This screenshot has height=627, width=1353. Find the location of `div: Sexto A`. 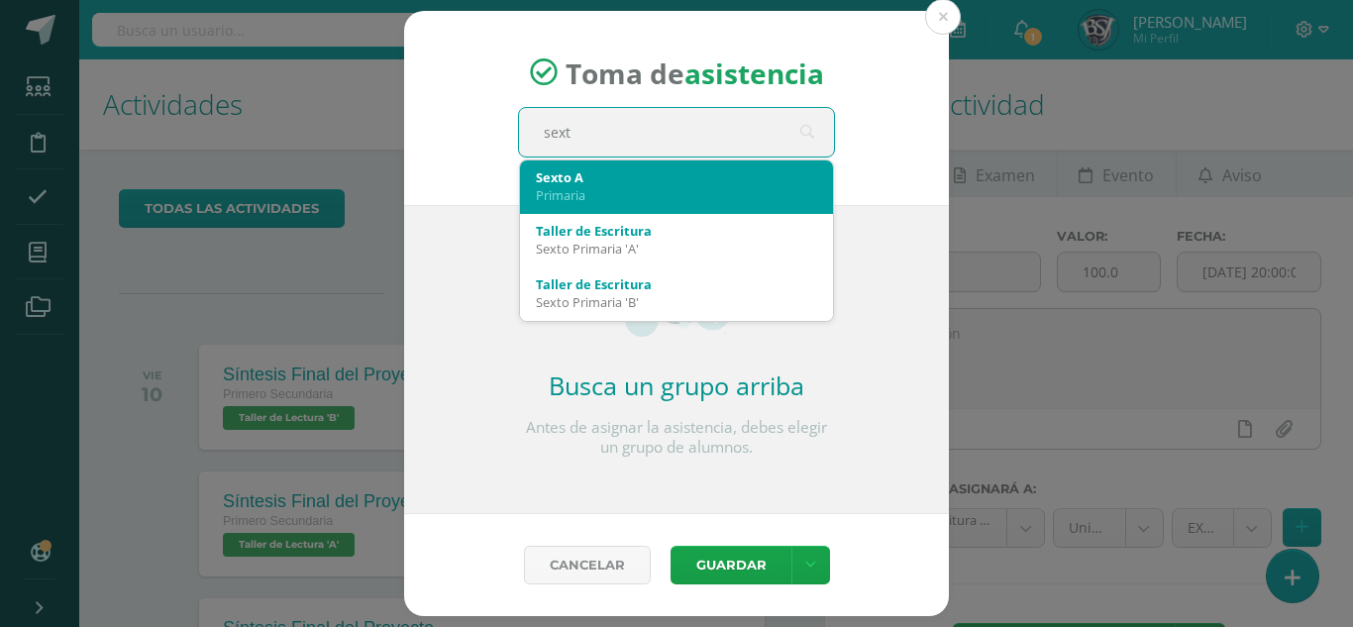

div: Sexto A is located at coordinates (676, 177).